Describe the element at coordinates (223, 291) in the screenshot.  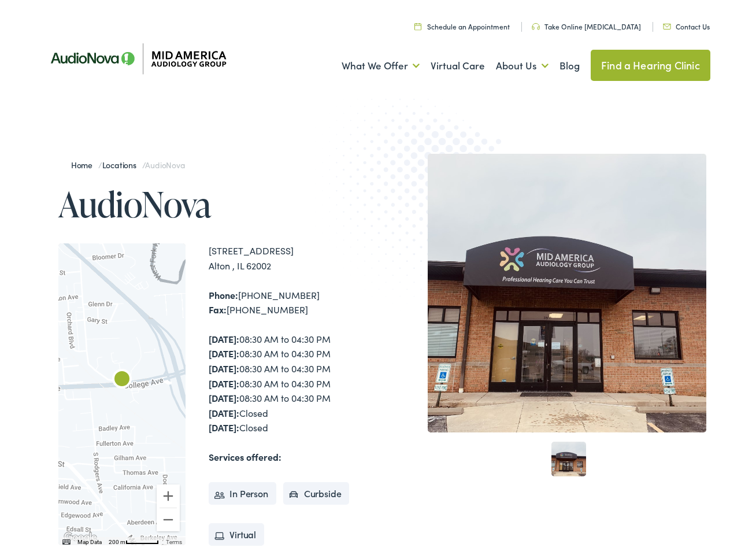
I see `strong: Phone:` at that location.